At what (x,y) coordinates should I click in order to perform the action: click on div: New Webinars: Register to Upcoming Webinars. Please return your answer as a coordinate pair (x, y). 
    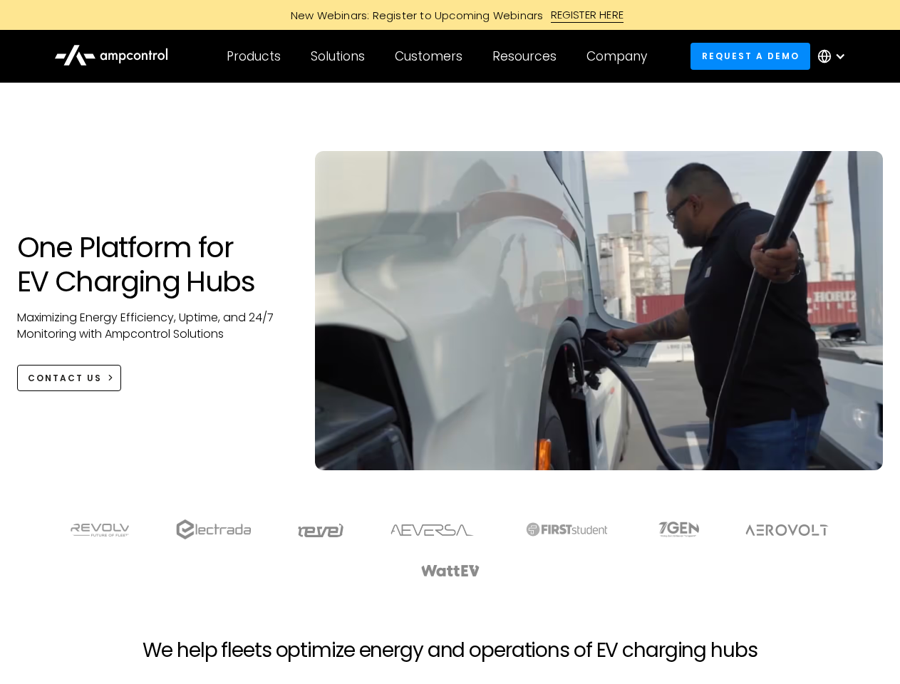
    Looking at the image, I should click on (413, 15).